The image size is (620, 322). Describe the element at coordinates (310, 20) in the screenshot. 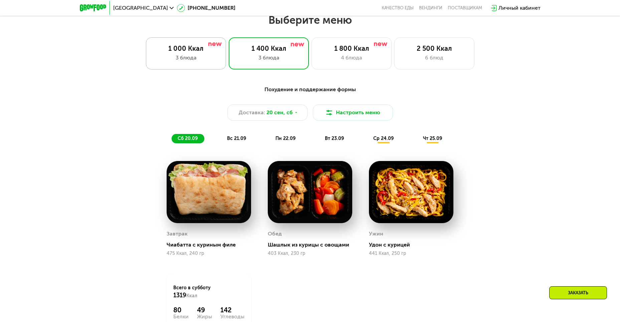

I see `h2: Выберите меню` at that location.